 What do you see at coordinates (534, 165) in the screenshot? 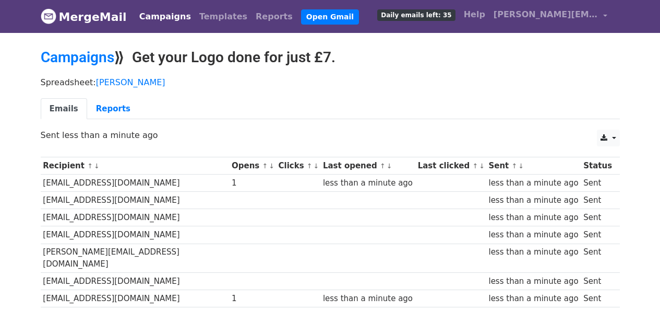
I see `th: Sent` at bounding box center [534, 165].